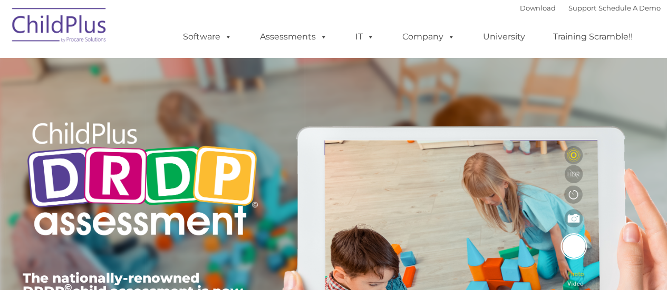  I want to click on a: University, so click(504, 37).